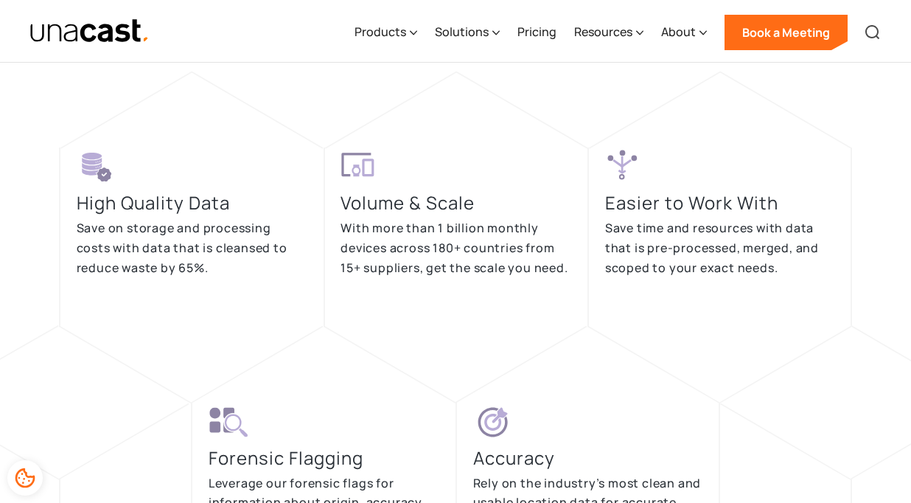 The height and width of the screenshot is (503, 911). Describe the element at coordinates (695, 203) in the screenshot. I see `h3: Easier to Work With` at that location.